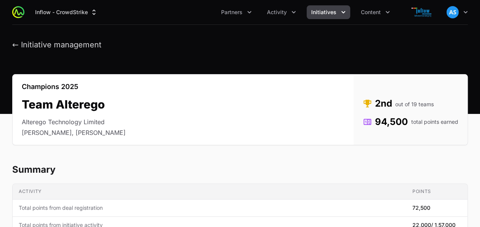 This screenshot has width=480, height=227. I want to click on div: Main navigation, so click(209, 12).